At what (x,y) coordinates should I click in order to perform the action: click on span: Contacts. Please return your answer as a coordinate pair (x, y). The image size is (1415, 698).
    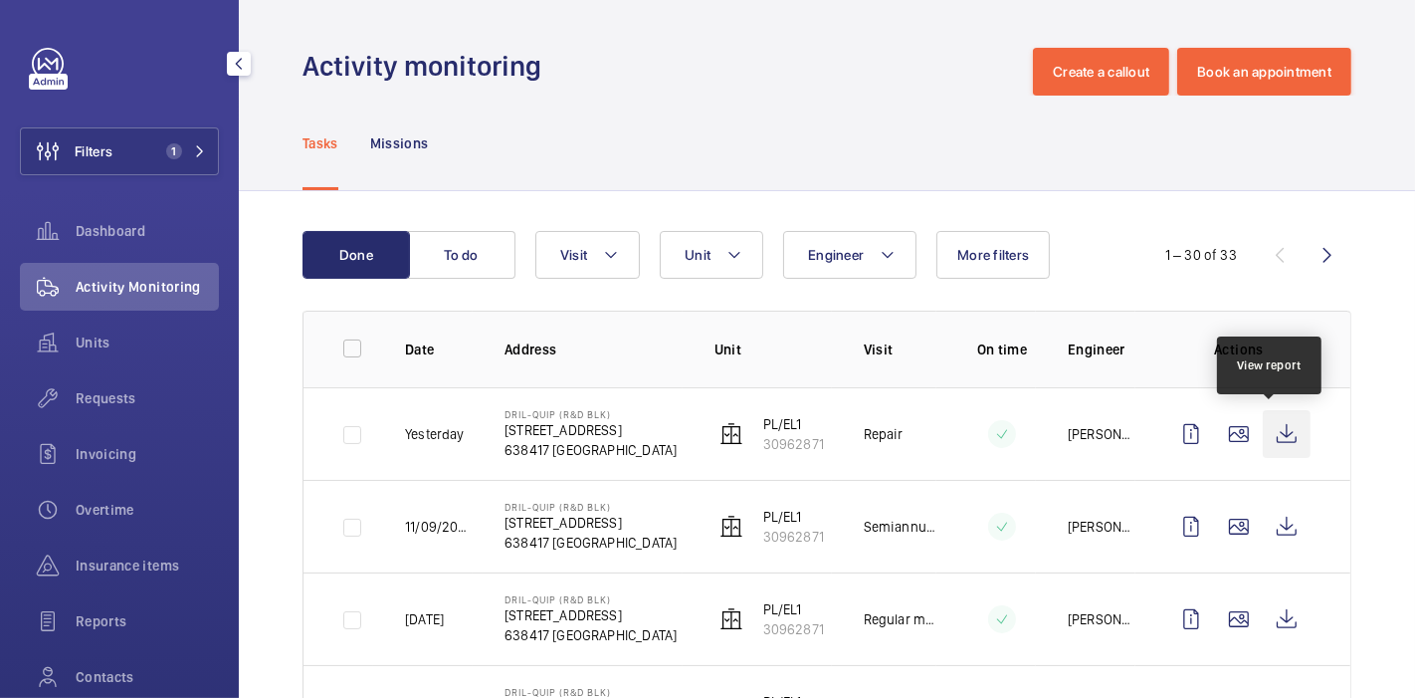
    Looking at the image, I should click on (147, 677).